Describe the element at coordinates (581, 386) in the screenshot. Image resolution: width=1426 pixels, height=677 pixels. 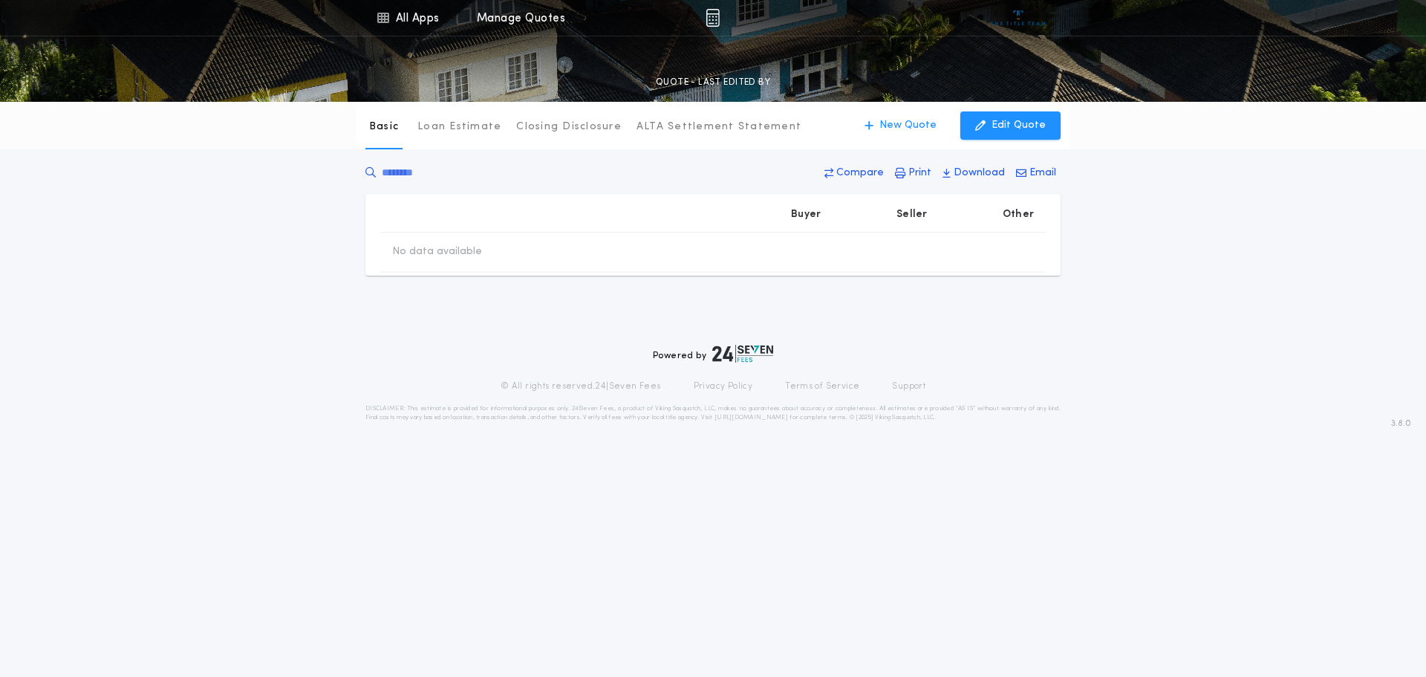
I see `p: © All rights reserved. 24|Seven Fees` at that location.